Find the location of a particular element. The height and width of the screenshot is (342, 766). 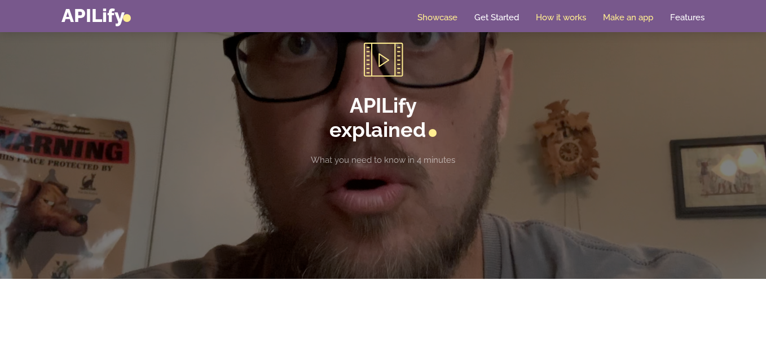

a: How it works is located at coordinates (561, 17).